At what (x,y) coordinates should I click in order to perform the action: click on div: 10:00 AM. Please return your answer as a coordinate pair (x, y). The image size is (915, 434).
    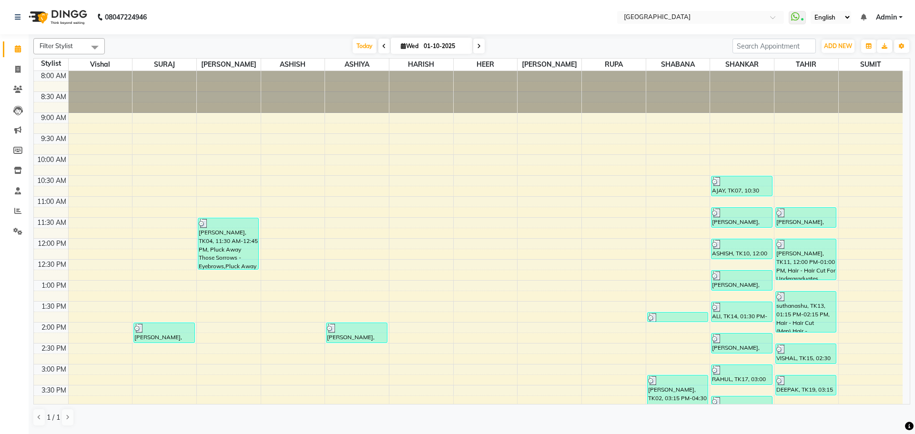
    Looking at the image, I should click on (51, 160).